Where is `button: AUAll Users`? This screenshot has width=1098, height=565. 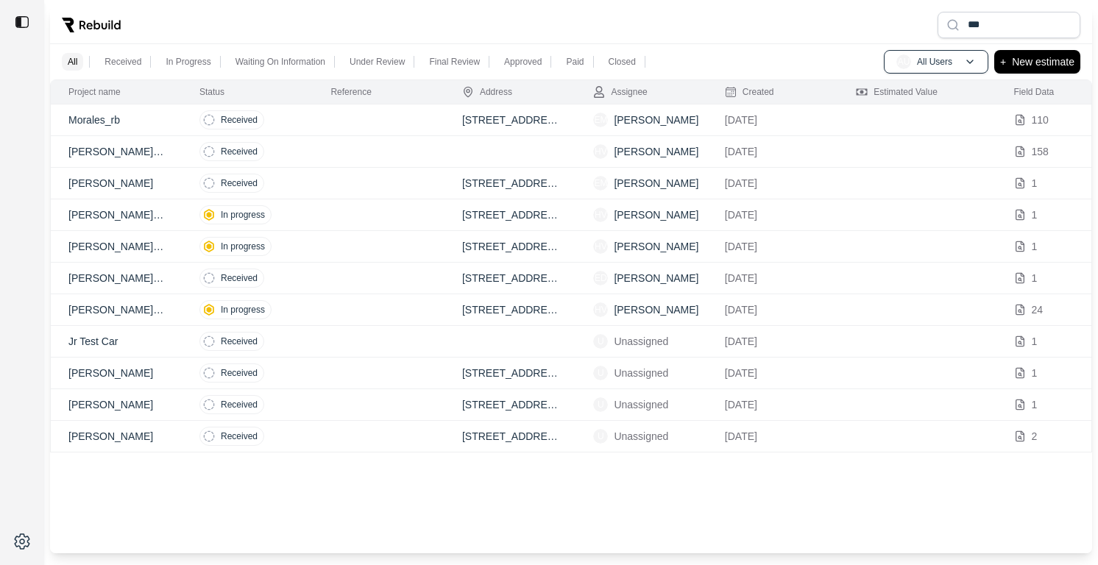
button: AUAll Users is located at coordinates (936, 62).